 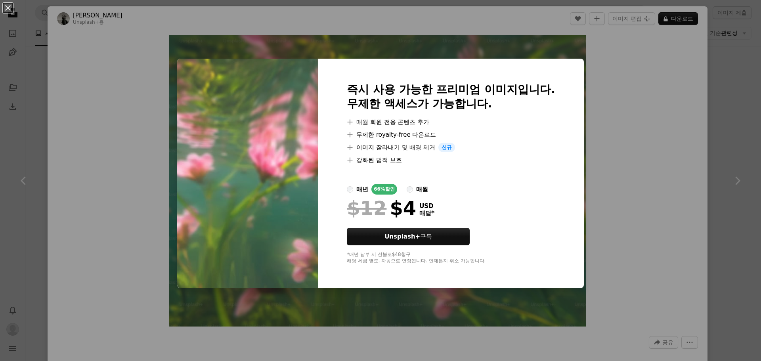 What do you see at coordinates (451, 122) in the screenshot?
I see `li: 매월 회원 전용 콘텐츠 추가` at bounding box center [451, 122].